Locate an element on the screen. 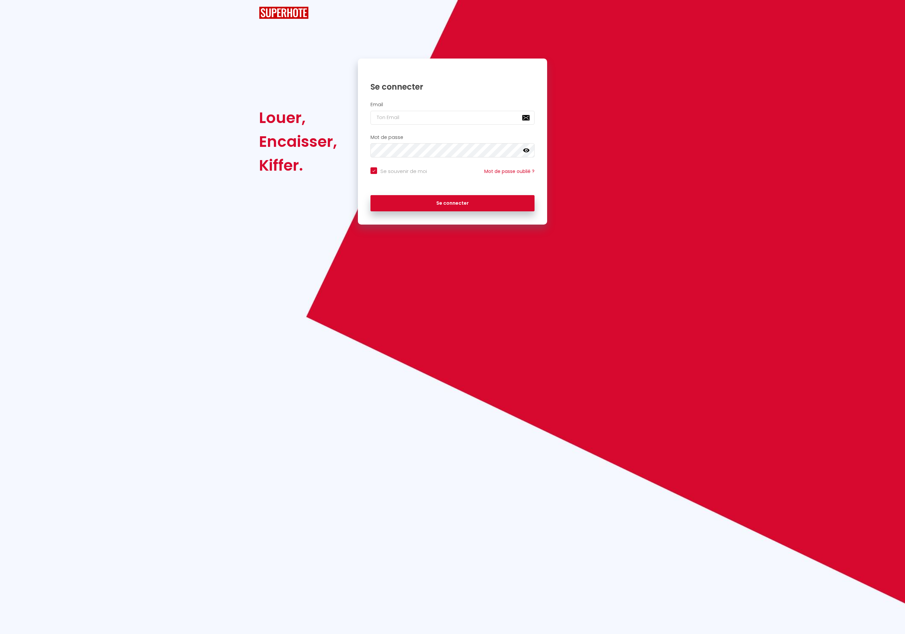  h2: Email is located at coordinates (452, 104).